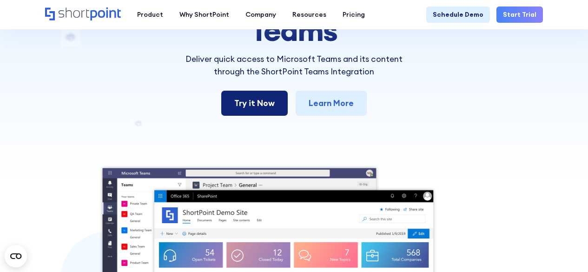 This screenshot has width=588, height=272. What do you see at coordinates (353, 14) in the screenshot?
I see `a: Pricing` at bounding box center [353, 14].